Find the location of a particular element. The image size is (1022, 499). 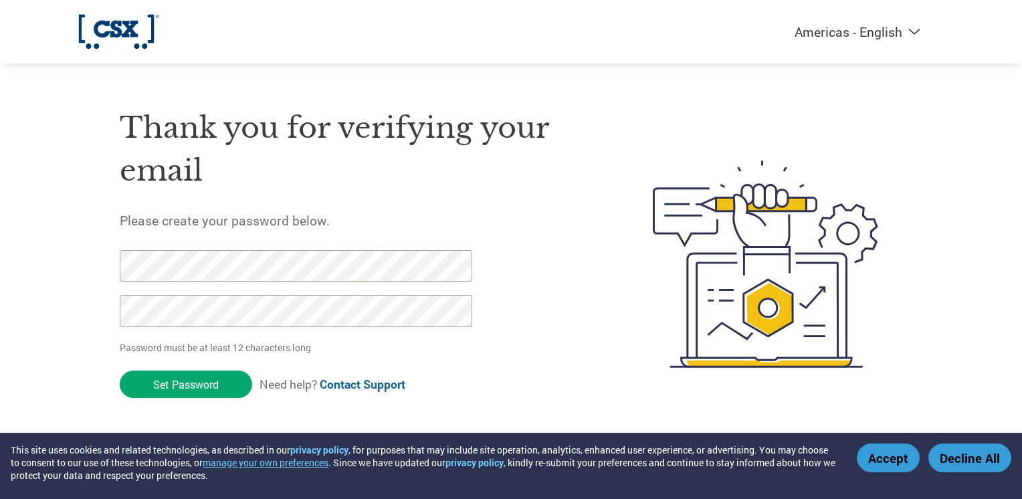

h5: Please create your password below. is located at coordinates (354, 220).